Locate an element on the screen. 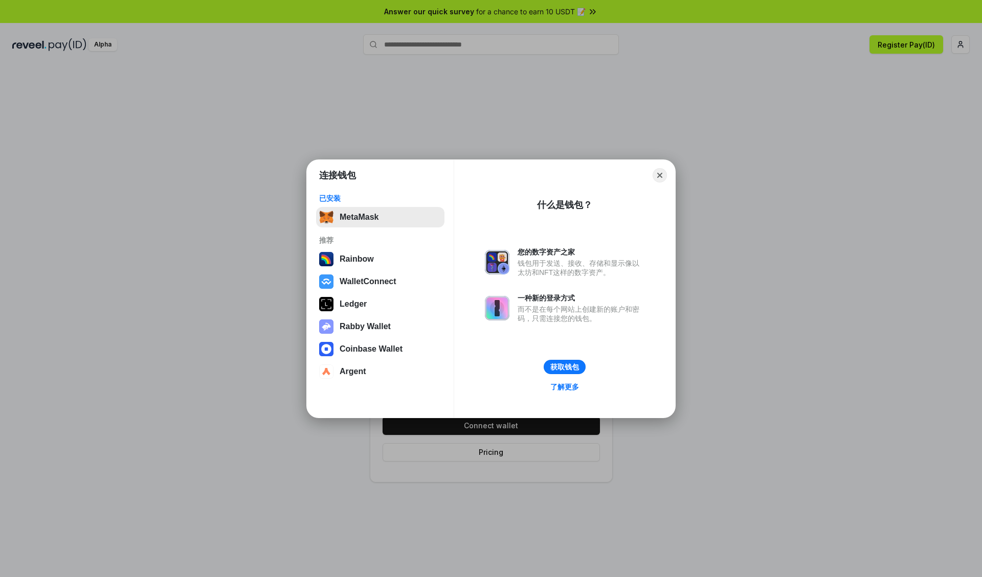 This screenshot has height=577, width=982. button: Rainbow is located at coordinates (380, 259).